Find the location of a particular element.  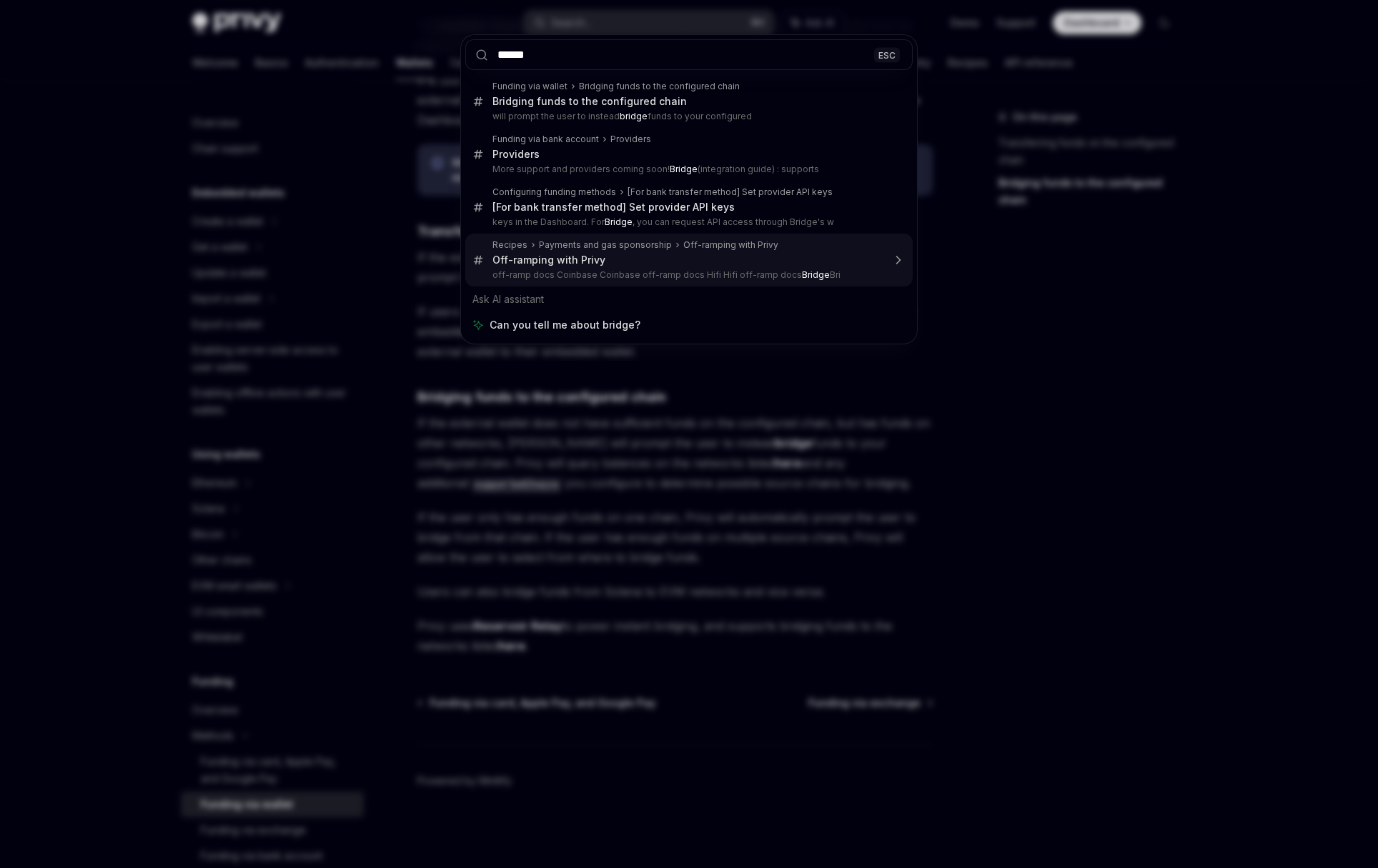

p: keys in the Dashboard. For , you can request API access through Bridge's w is located at coordinates (688, 222).